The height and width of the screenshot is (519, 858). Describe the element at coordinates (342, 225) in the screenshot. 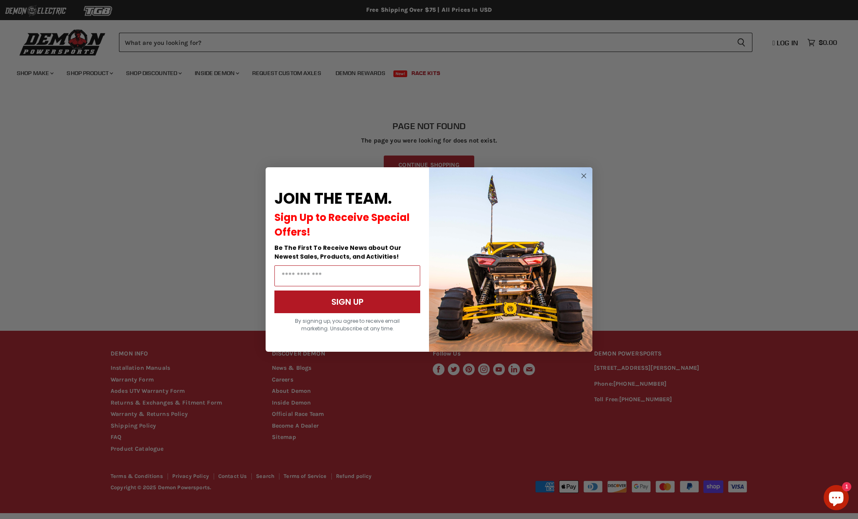

I see `span: Sign Up to Receive Special Offers!` at that location.